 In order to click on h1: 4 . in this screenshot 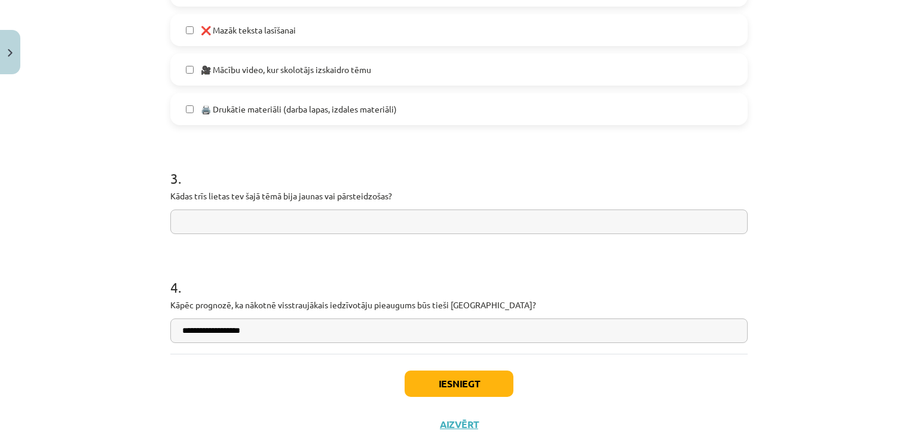, I will do `click(459, 276)`.